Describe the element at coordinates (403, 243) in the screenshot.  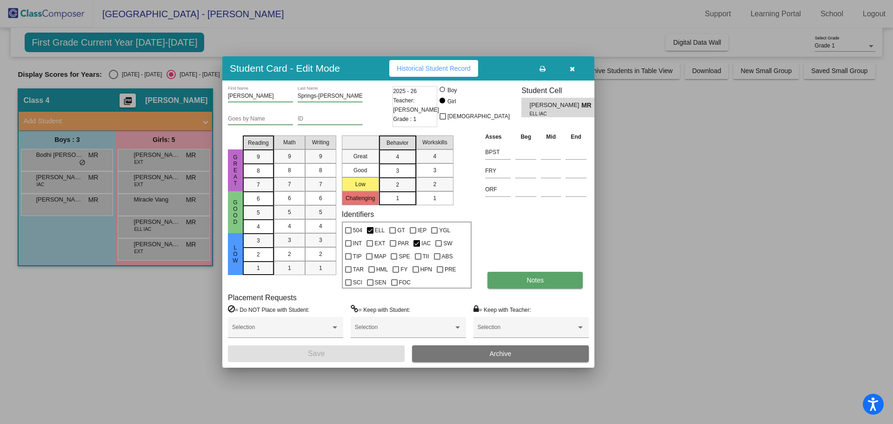
I see `span: PAR` at that location.